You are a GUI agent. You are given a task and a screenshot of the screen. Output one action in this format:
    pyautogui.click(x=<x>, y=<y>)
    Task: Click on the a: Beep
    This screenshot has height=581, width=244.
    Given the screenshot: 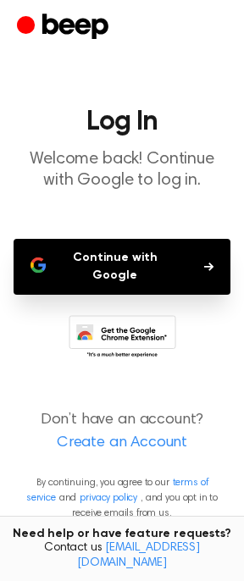 What is the action you would take?
    pyautogui.click(x=64, y=27)
    